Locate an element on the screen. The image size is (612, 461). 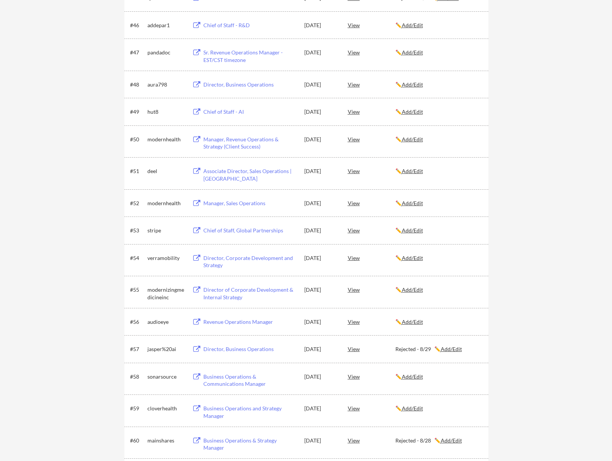
div: verramobility is located at coordinates (166, 258).